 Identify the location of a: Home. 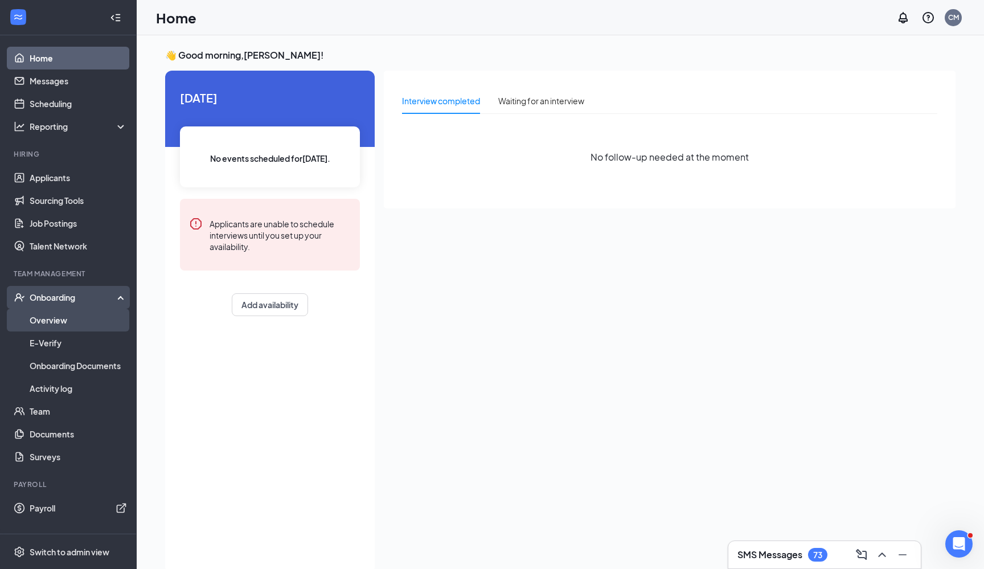
(78, 58).